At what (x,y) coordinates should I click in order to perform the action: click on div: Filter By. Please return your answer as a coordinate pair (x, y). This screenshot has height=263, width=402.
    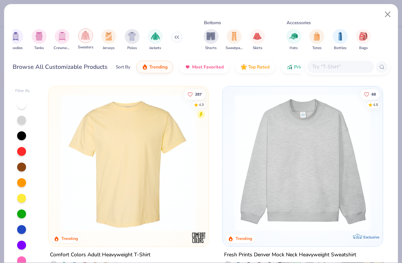
    Looking at the image, I should click on (23, 91).